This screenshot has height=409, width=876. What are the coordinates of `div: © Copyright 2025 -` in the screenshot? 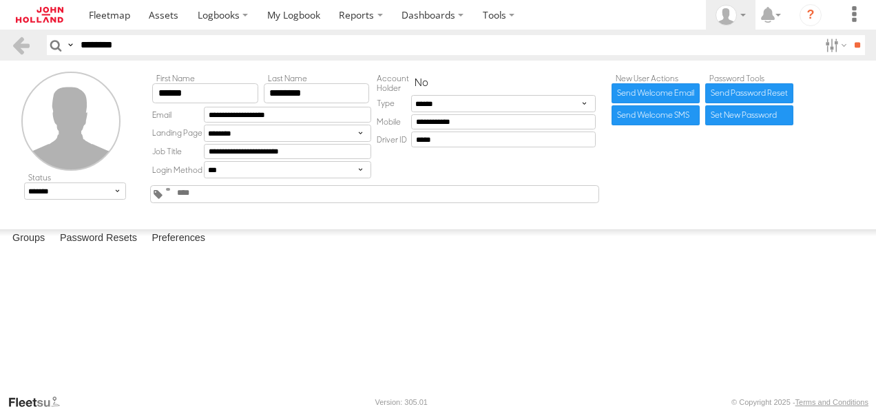 It's located at (799, 402).